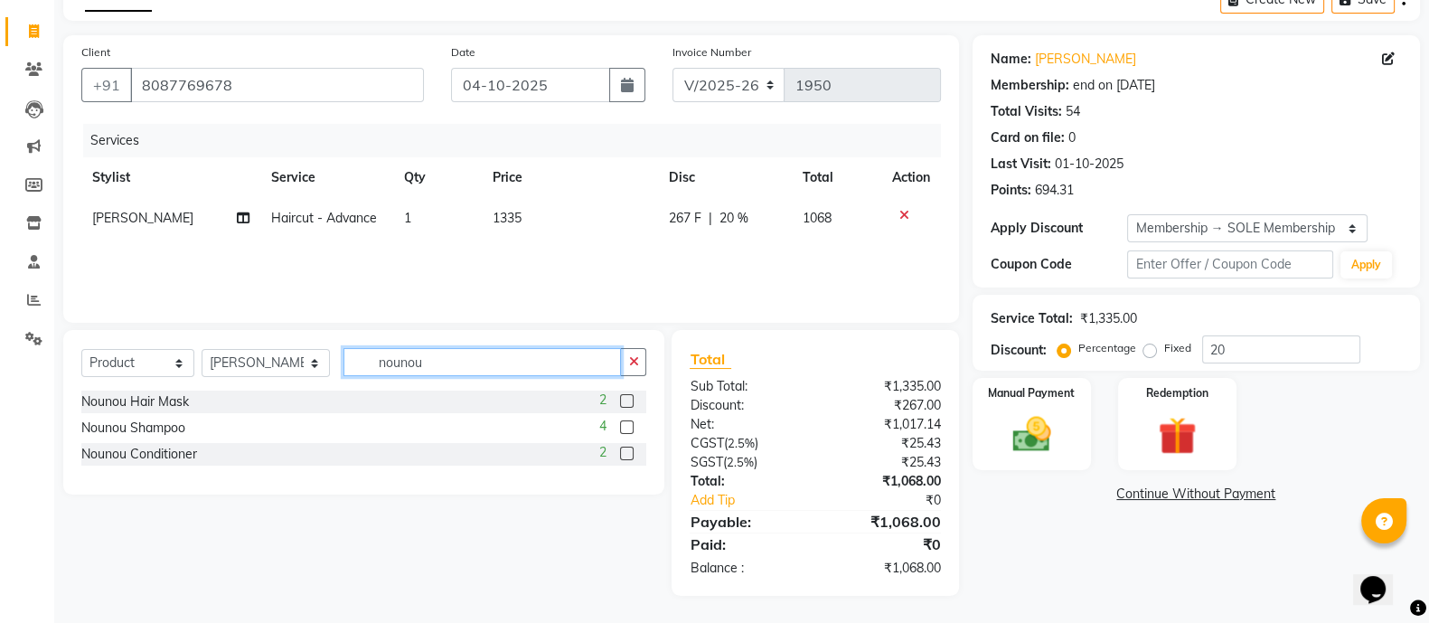  I want to click on button: Apply, so click(1365, 265).